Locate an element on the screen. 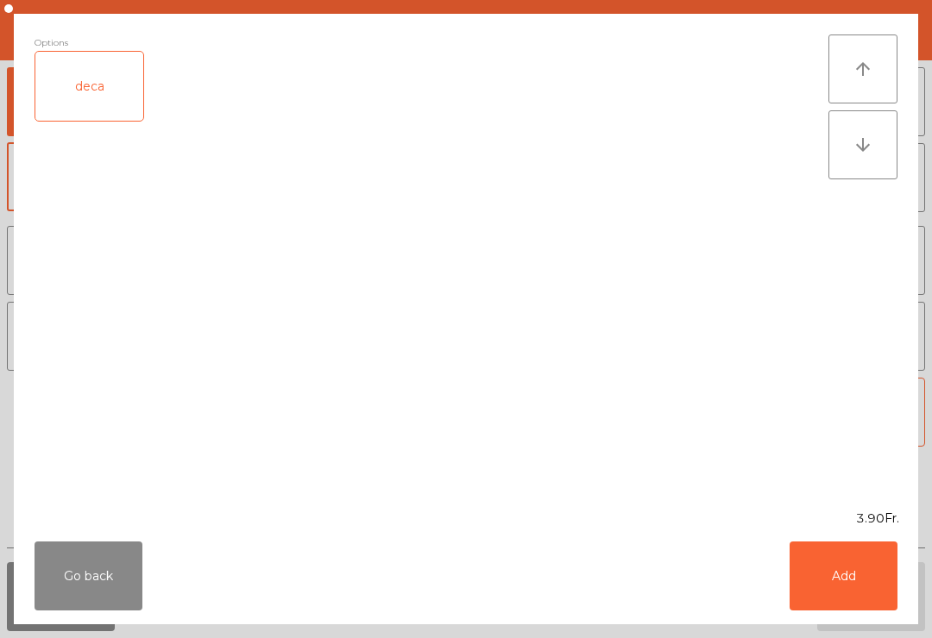 This screenshot has width=932, height=638. i: arrow_downward is located at coordinates (863, 145).